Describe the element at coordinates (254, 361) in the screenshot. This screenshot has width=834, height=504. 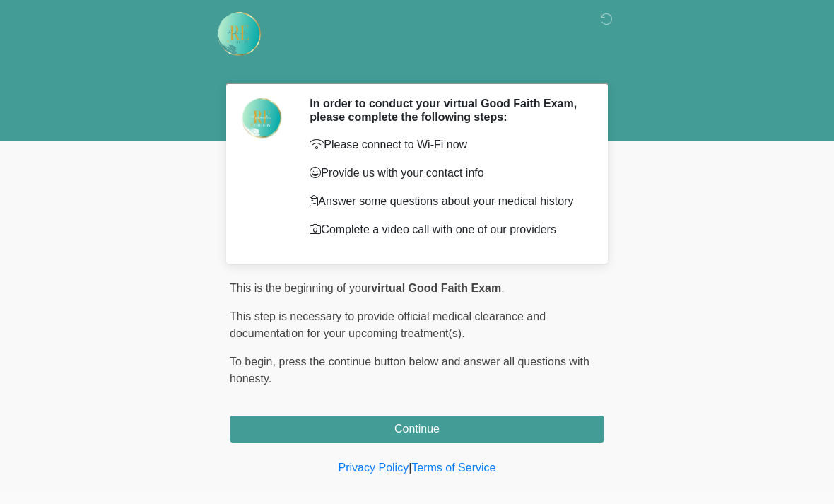
I see `span: To begin,` at that location.